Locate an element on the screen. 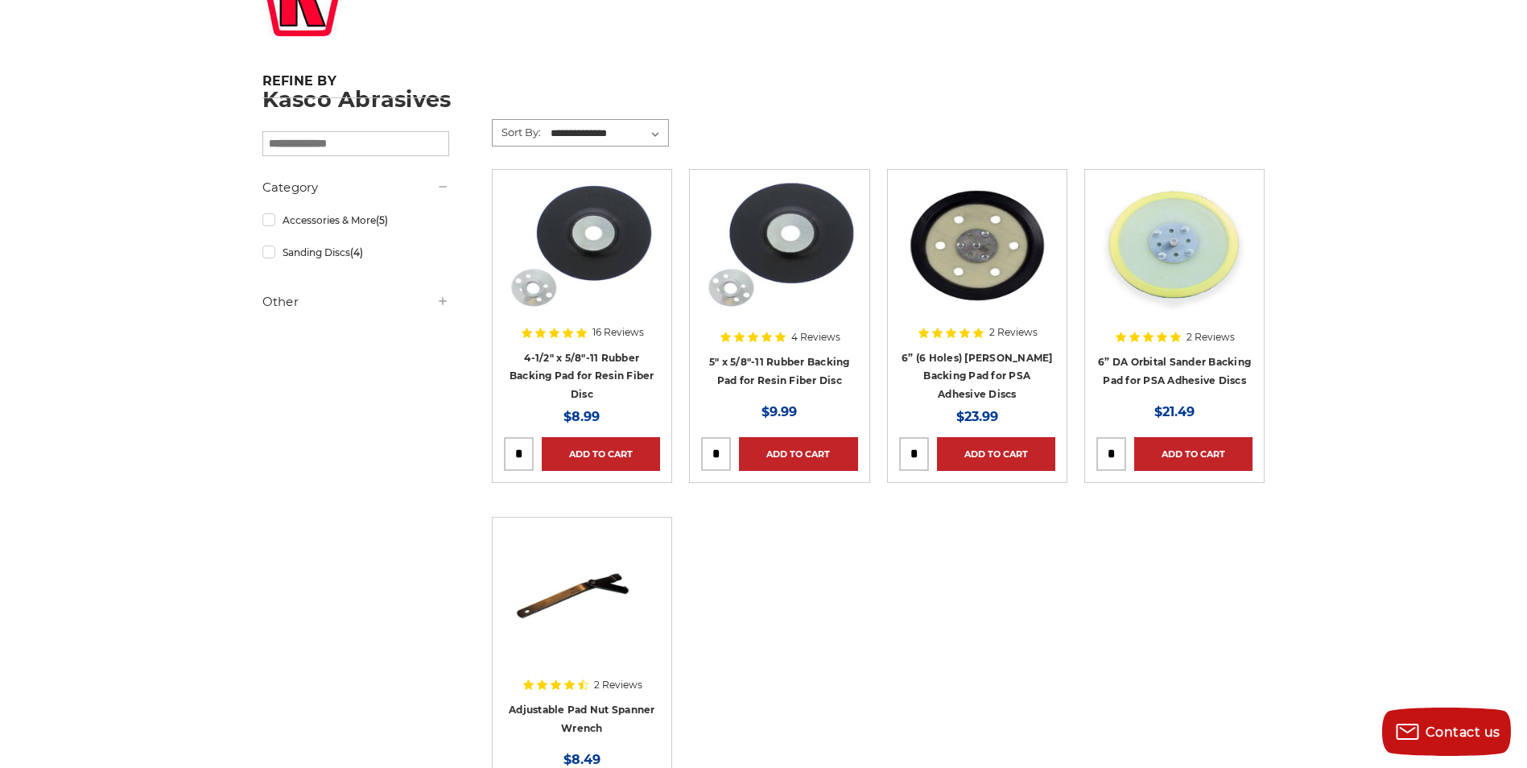 The image size is (1527, 768). img: 4-1/2" Resin Fiber Disc Backing Pad Flexible Rubber is located at coordinates (582, 246).